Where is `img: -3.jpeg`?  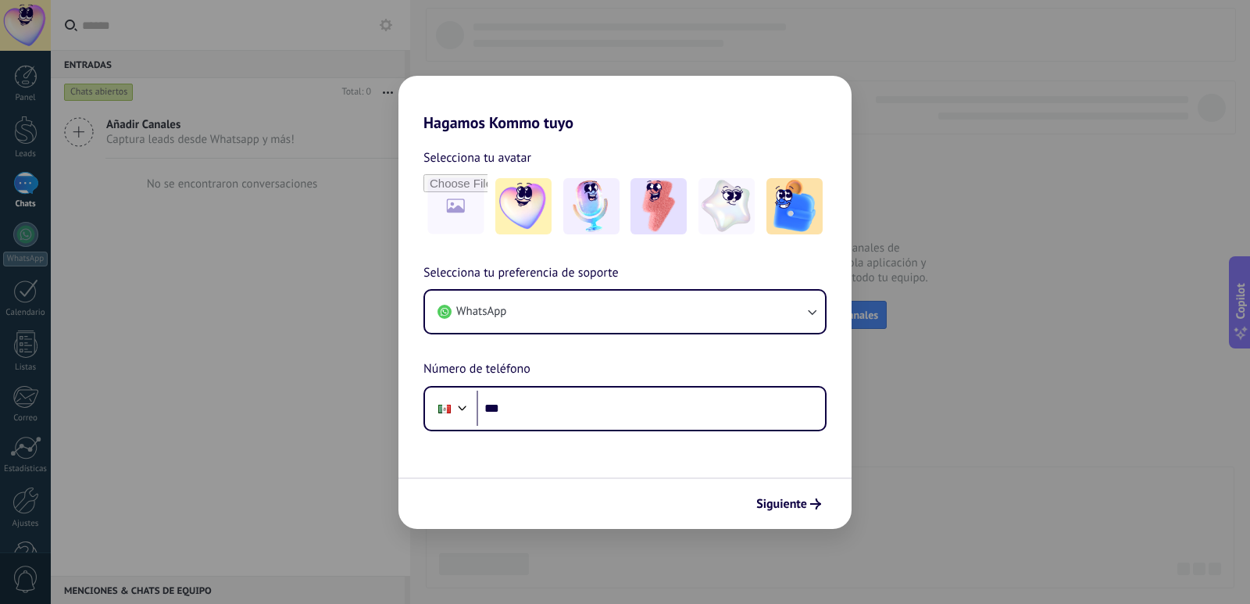 img: -3.jpeg is located at coordinates (659, 206).